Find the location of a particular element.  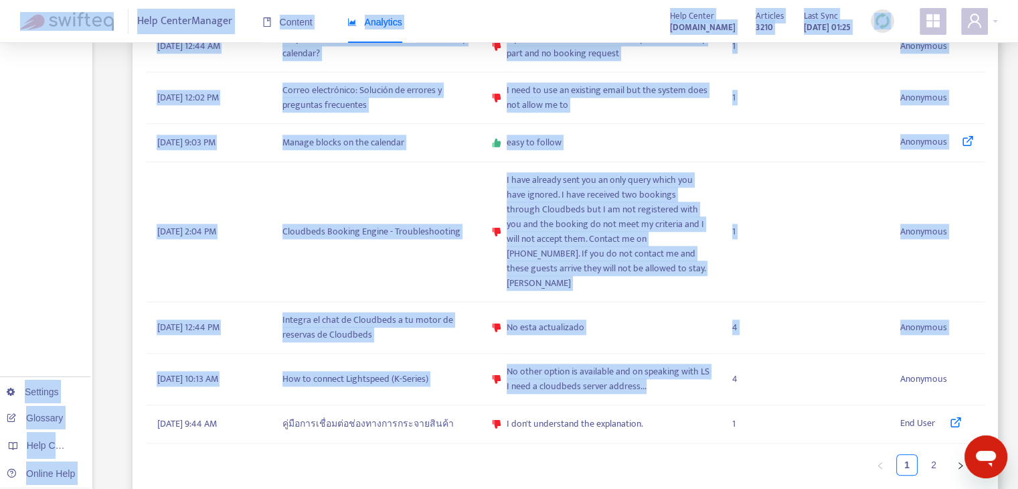

span: Last Sync is located at coordinates (821, 16).